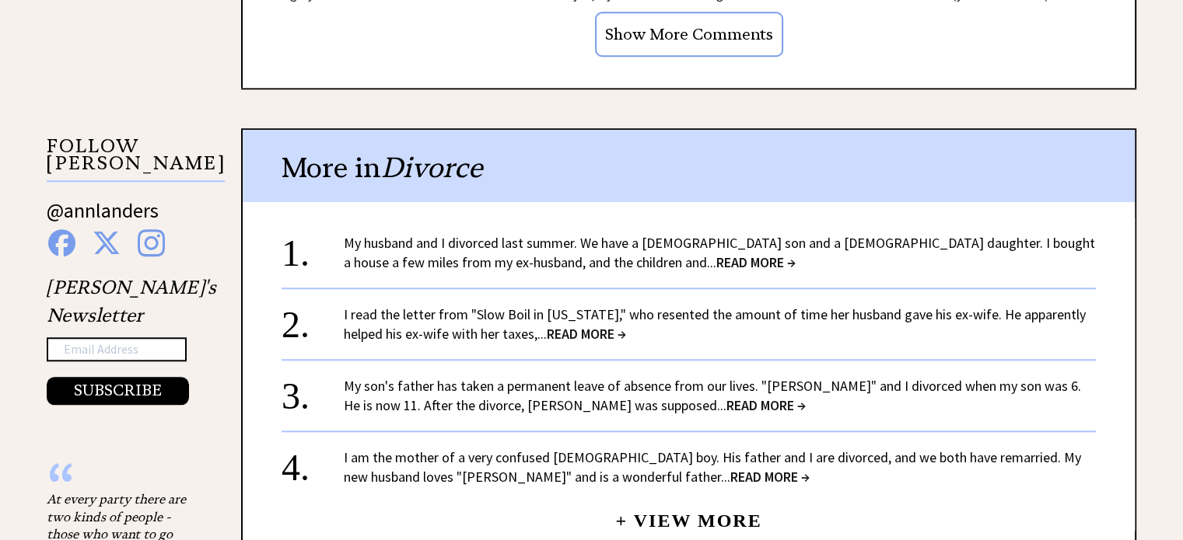 This screenshot has width=1183, height=540. Describe the element at coordinates (313, 390) in the screenshot. I see `div: 3.` at that location.